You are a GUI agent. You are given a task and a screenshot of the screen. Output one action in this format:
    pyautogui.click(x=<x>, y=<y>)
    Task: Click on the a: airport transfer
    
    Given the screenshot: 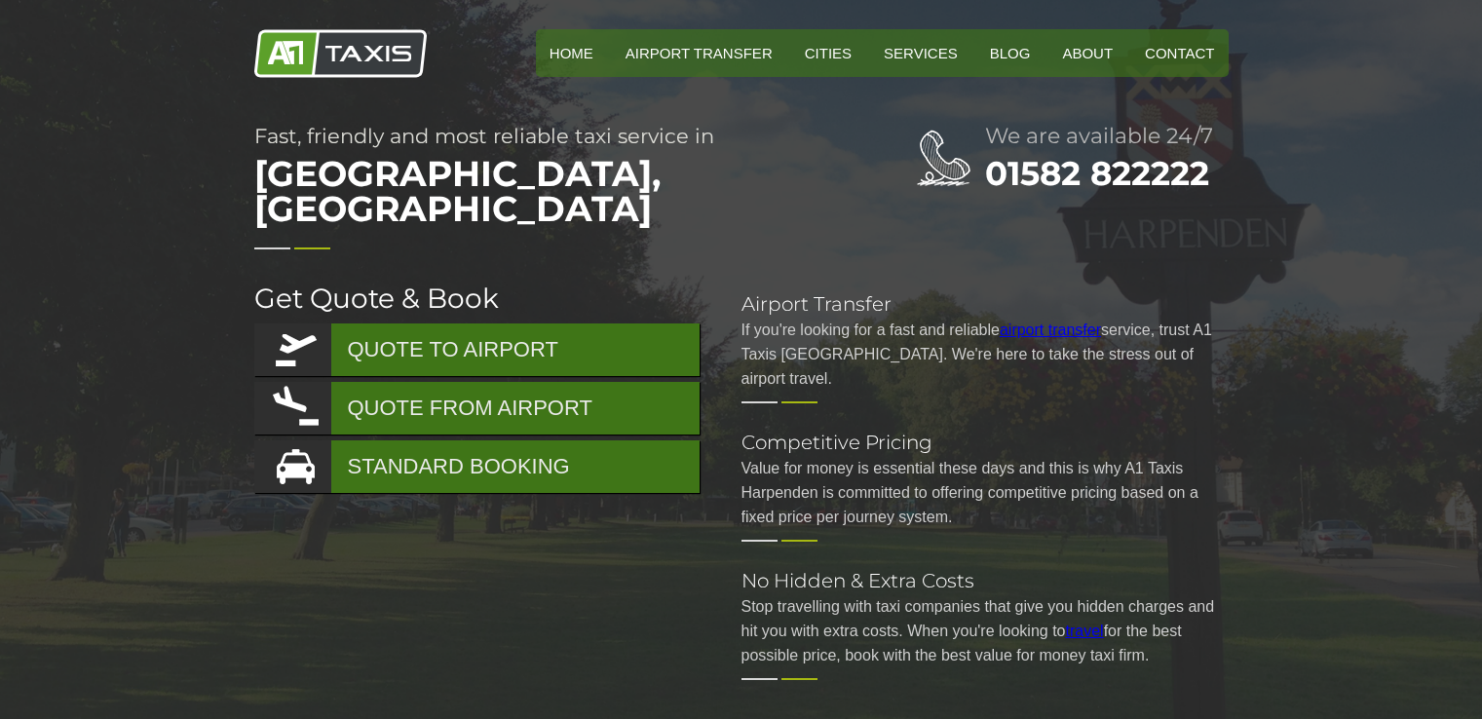 What is the action you would take?
    pyautogui.click(x=1050, y=329)
    